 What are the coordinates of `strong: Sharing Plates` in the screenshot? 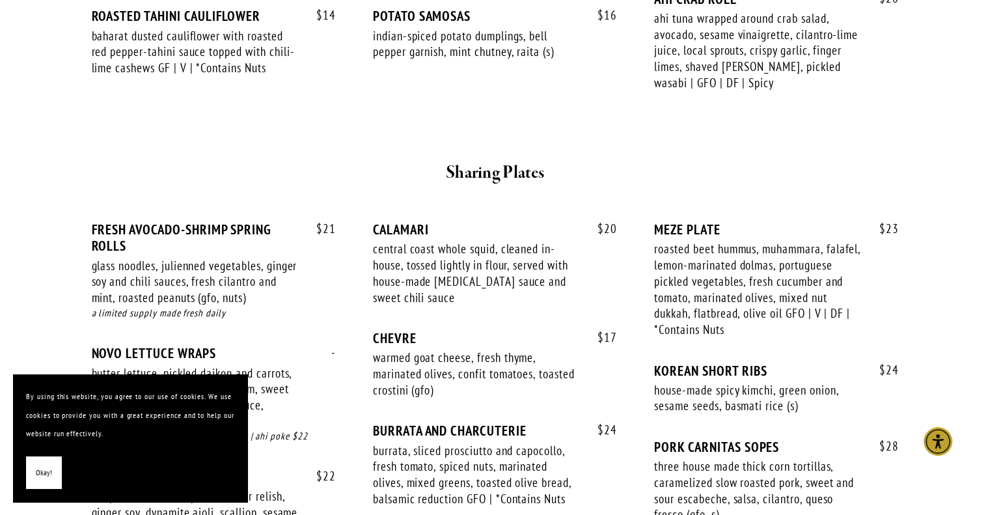 It's located at (495, 172).